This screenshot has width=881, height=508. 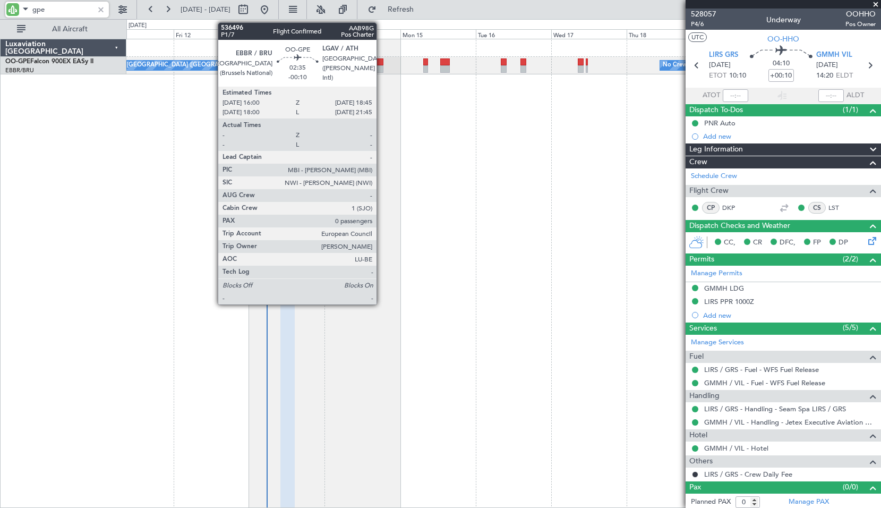 What do you see at coordinates (287, 34) in the screenshot?
I see `div: Sat 13` at bounding box center [287, 34].